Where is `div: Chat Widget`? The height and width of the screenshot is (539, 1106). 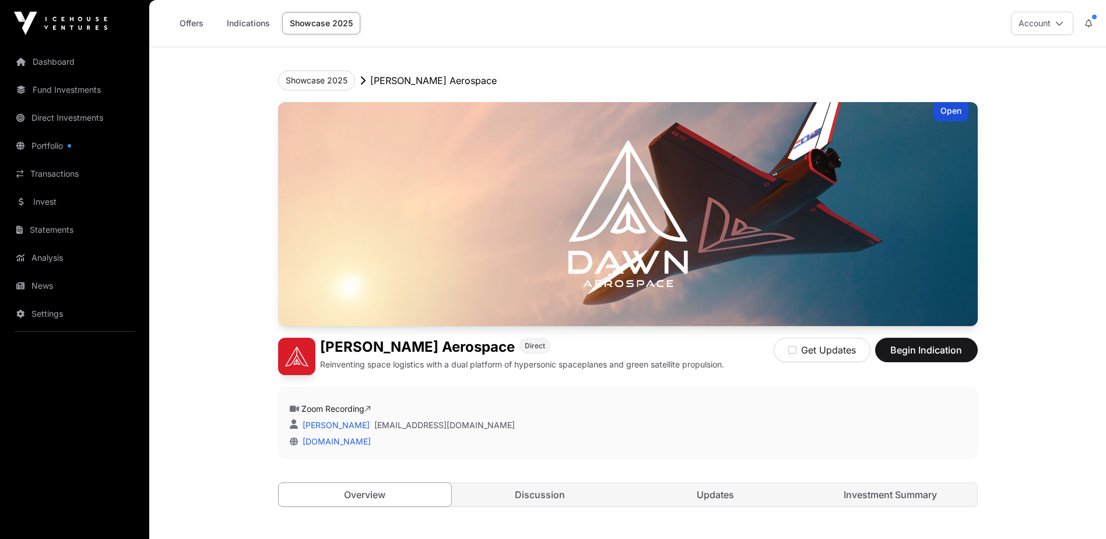 div: Chat Widget is located at coordinates (1077, 511).